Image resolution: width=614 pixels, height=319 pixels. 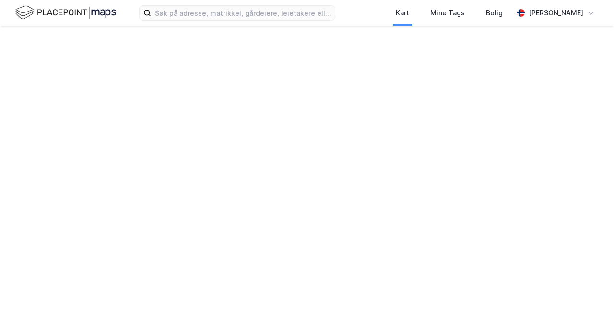 I want to click on div: Kart, so click(x=403, y=13).